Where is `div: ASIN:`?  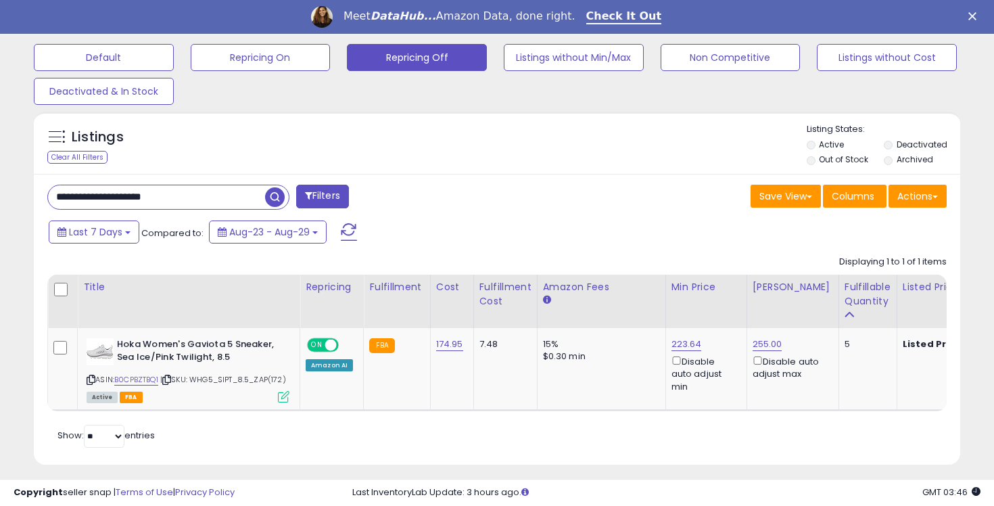
div: ASIN: is located at coordinates (188, 369).